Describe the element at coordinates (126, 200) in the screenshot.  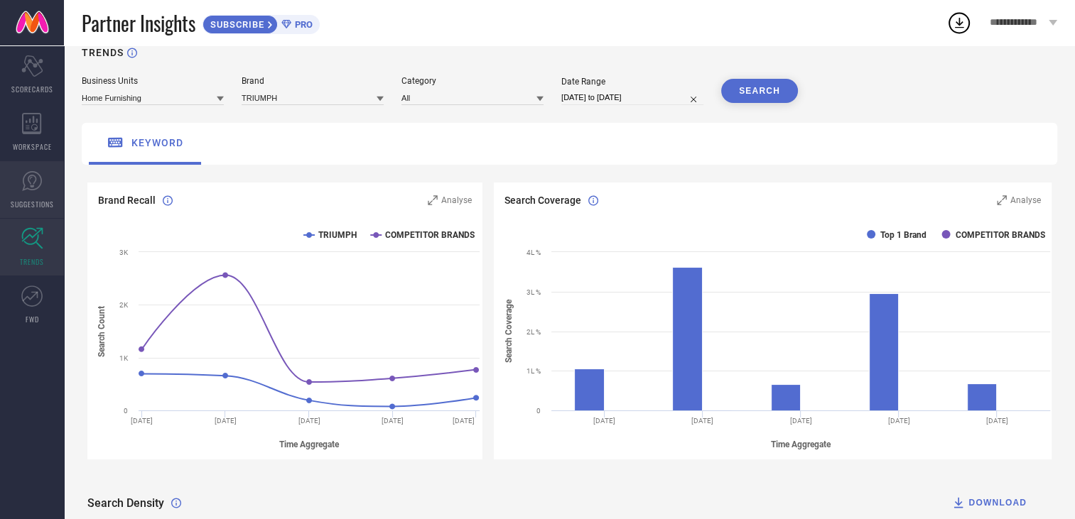
I see `span: Brand Recall` at that location.